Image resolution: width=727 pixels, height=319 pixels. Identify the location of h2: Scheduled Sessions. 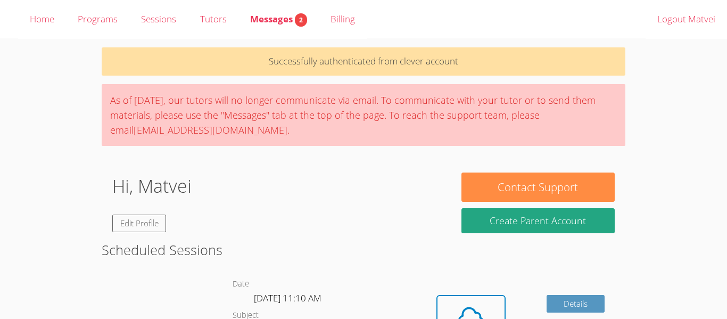
(364, 250).